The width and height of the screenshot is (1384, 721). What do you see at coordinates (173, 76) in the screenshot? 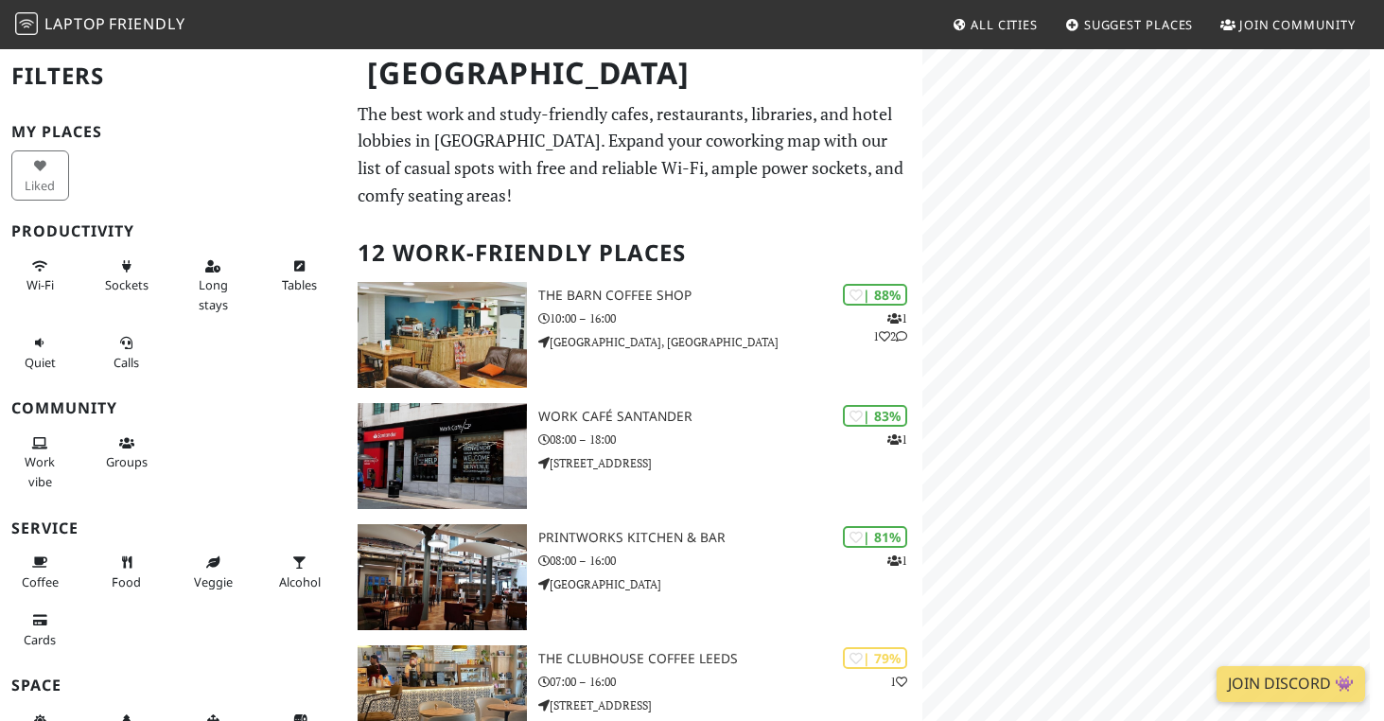
I see `h2: Filters` at bounding box center [173, 76].